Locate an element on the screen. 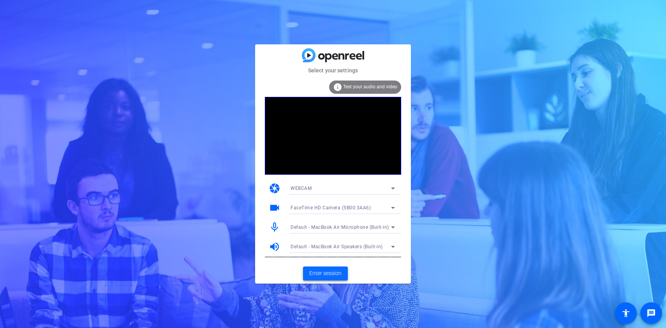 The image size is (666, 328). span: Default - MacBook Air Speakers (Built-in) is located at coordinates (337, 247).